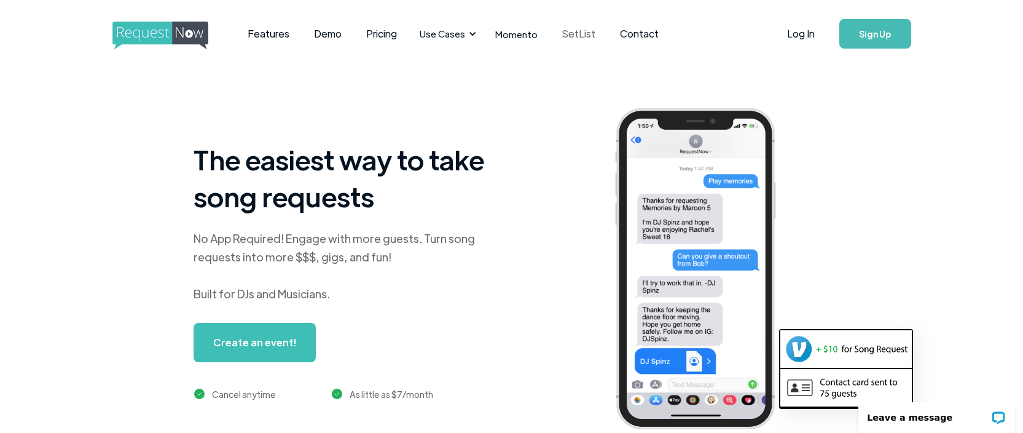 The image size is (1023, 433). What do you see at coordinates (244, 394) in the screenshot?
I see `div: Cancel anytime` at bounding box center [244, 394].